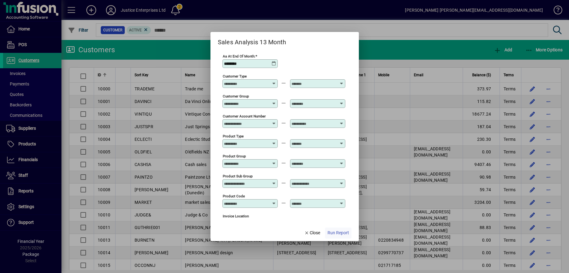  What do you see at coordinates (234, 156) in the screenshot?
I see `mat-label: Product Group` at bounding box center [234, 156].